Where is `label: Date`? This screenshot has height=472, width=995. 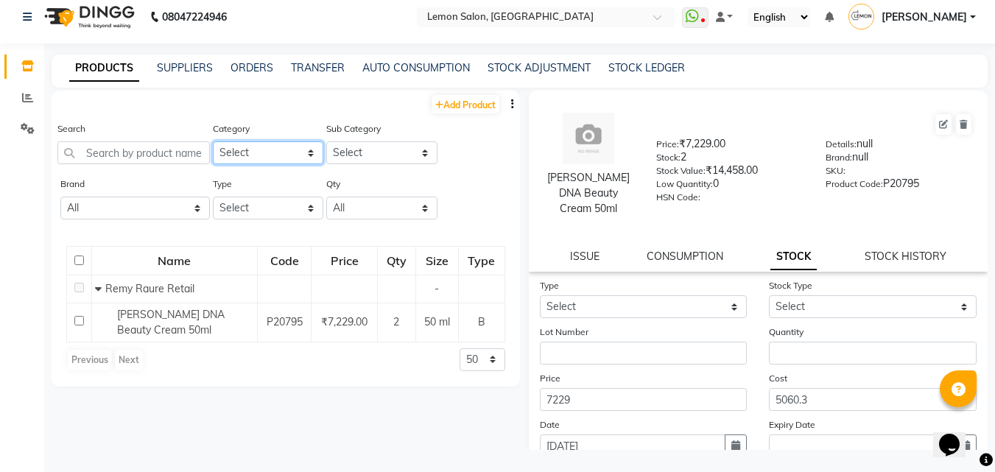
label: Date is located at coordinates (549, 425).